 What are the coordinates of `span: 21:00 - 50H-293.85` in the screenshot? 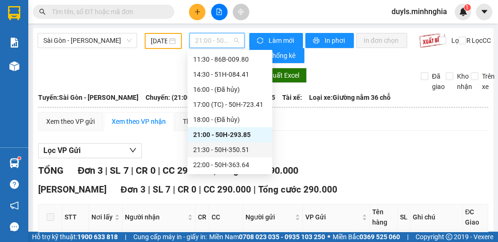 It's located at (217, 41).